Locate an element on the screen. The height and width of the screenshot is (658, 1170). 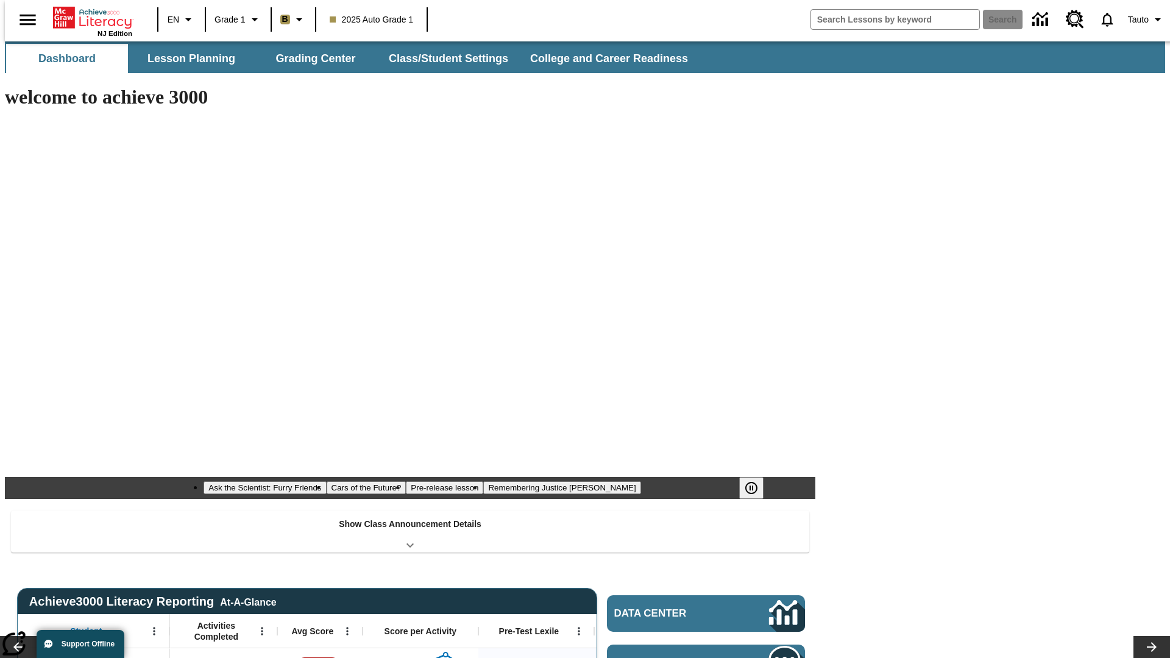
button: Slide 1 Ask the Scientist: Furry Friends is located at coordinates (264, 487).